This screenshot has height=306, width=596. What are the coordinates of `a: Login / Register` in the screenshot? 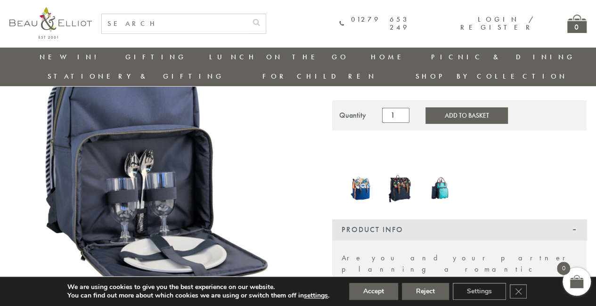 It's located at (497, 23).